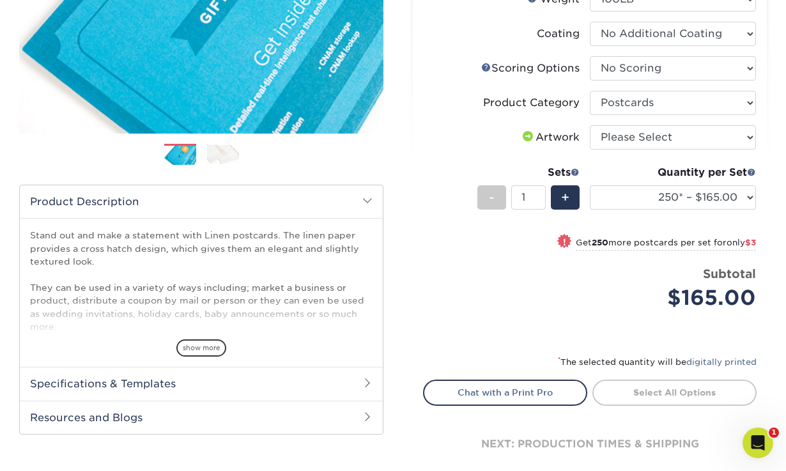 The image size is (786, 471). I want to click on span: $3, so click(751, 242).